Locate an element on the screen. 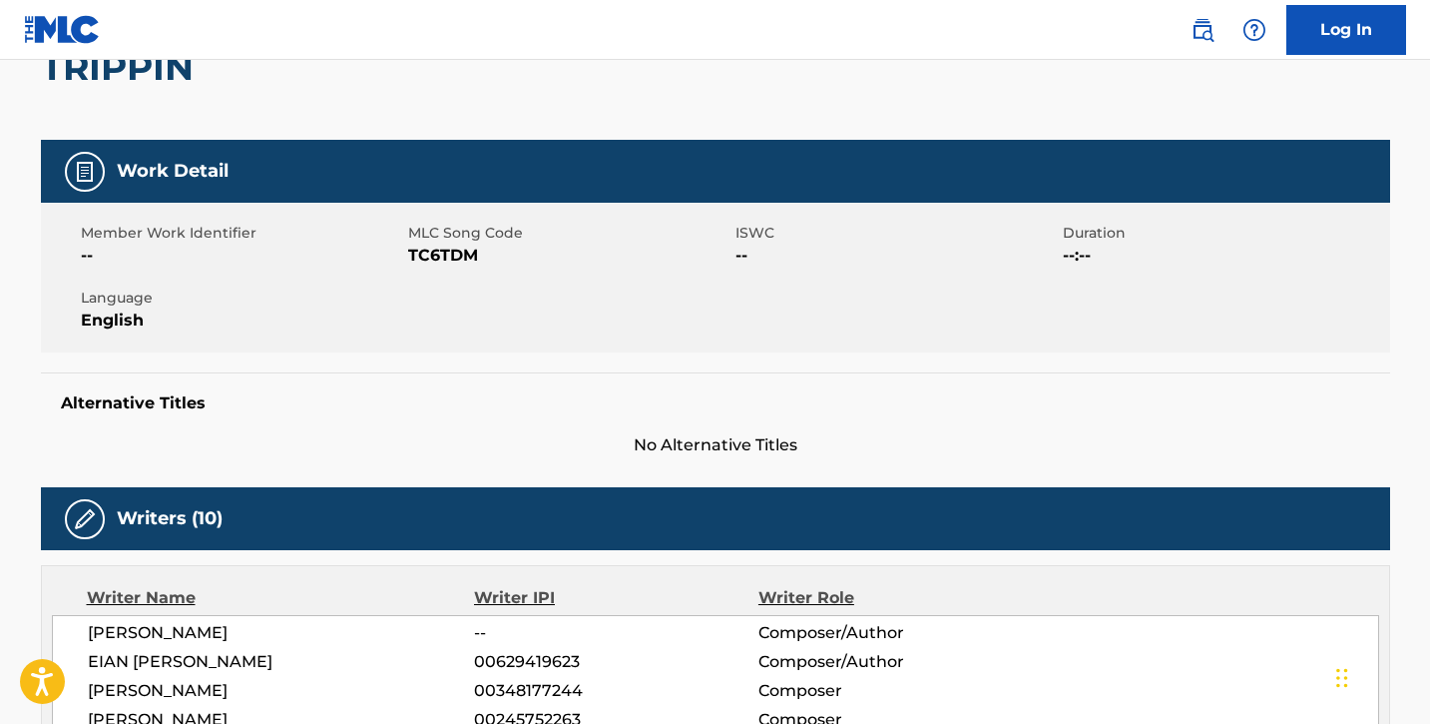 This screenshot has height=724, width=1430. a: Log In is located at coordinates (1346, 30).